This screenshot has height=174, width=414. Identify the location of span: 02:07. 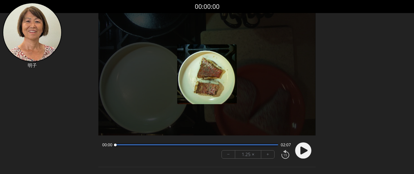
(286, 145).